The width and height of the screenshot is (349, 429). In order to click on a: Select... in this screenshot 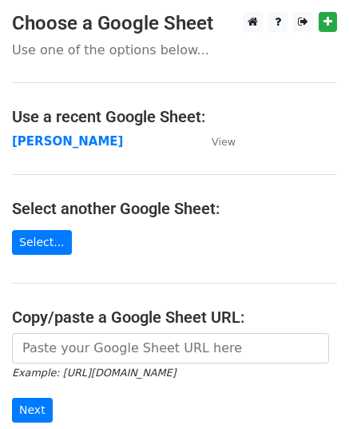, I will do `click(42, 242)`.